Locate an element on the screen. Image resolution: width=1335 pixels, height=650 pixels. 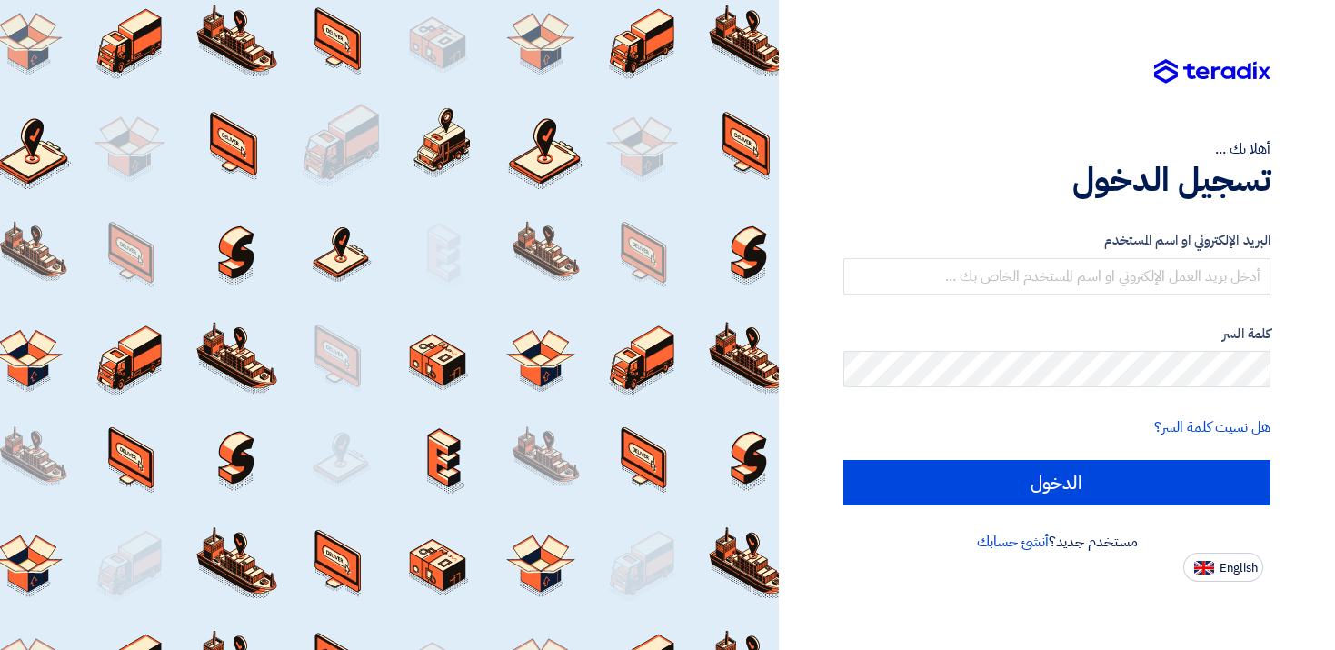
a: أنشئ حسابك is located at coordinates (1012, 542).